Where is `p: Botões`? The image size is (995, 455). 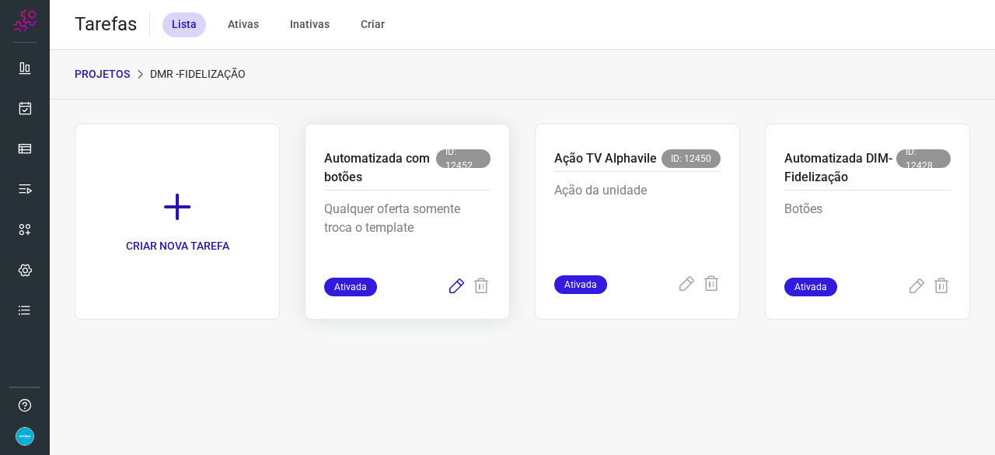
p: Botões is located at coordinates (867, 239).